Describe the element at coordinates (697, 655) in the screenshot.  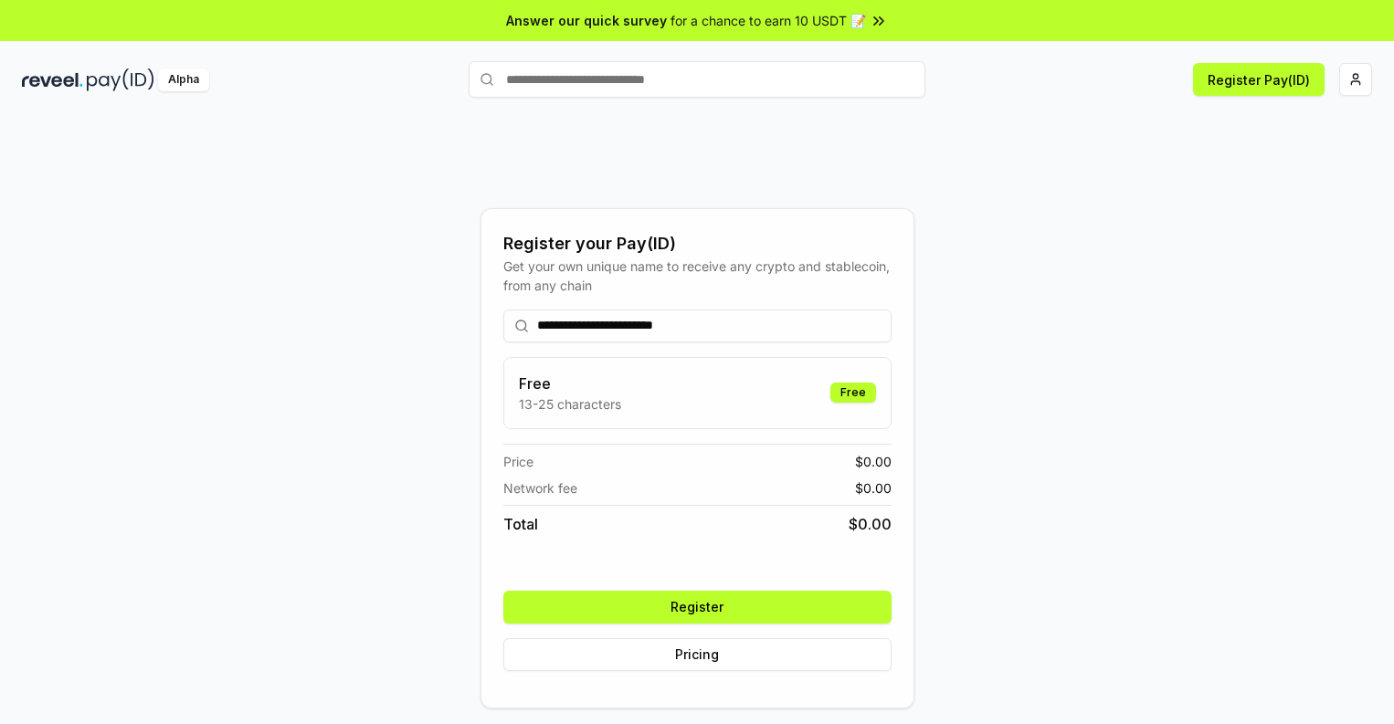
I see `button: Pricing` at that location.